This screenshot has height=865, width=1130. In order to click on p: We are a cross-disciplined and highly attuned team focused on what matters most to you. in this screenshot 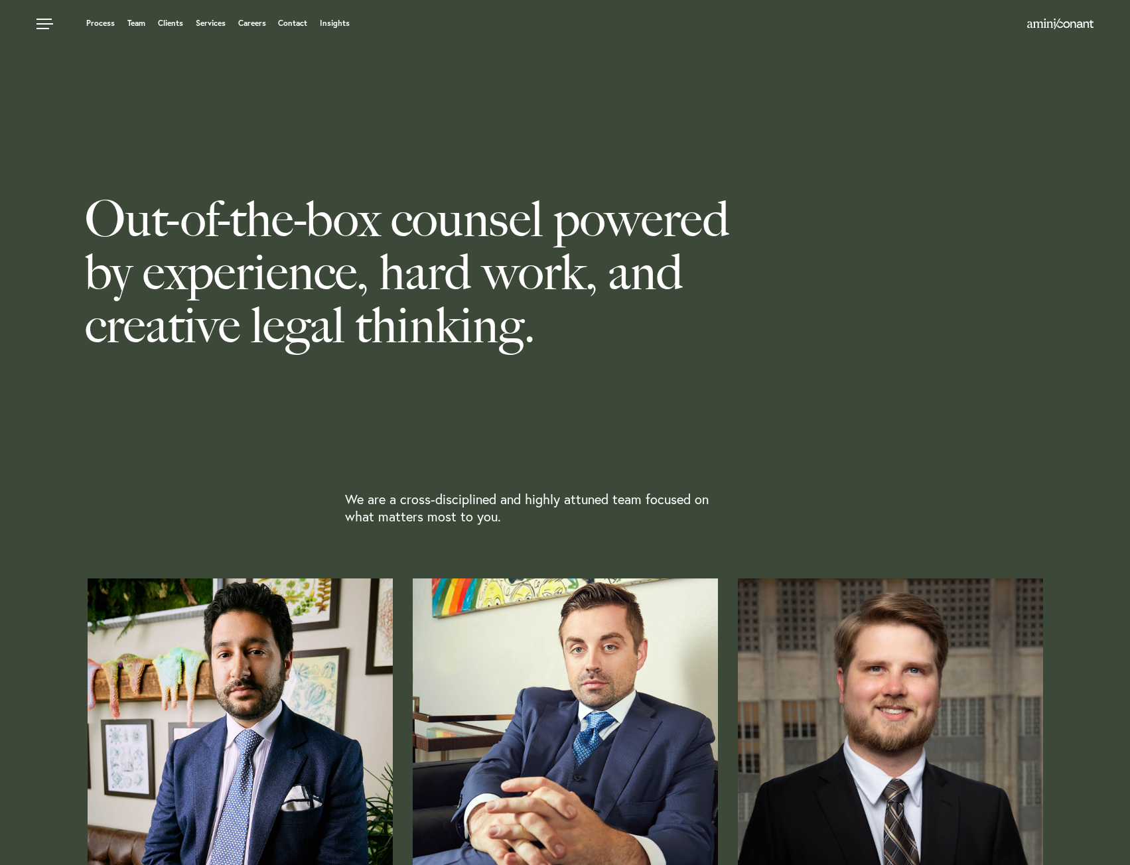, I will do `click(535, 508)`.